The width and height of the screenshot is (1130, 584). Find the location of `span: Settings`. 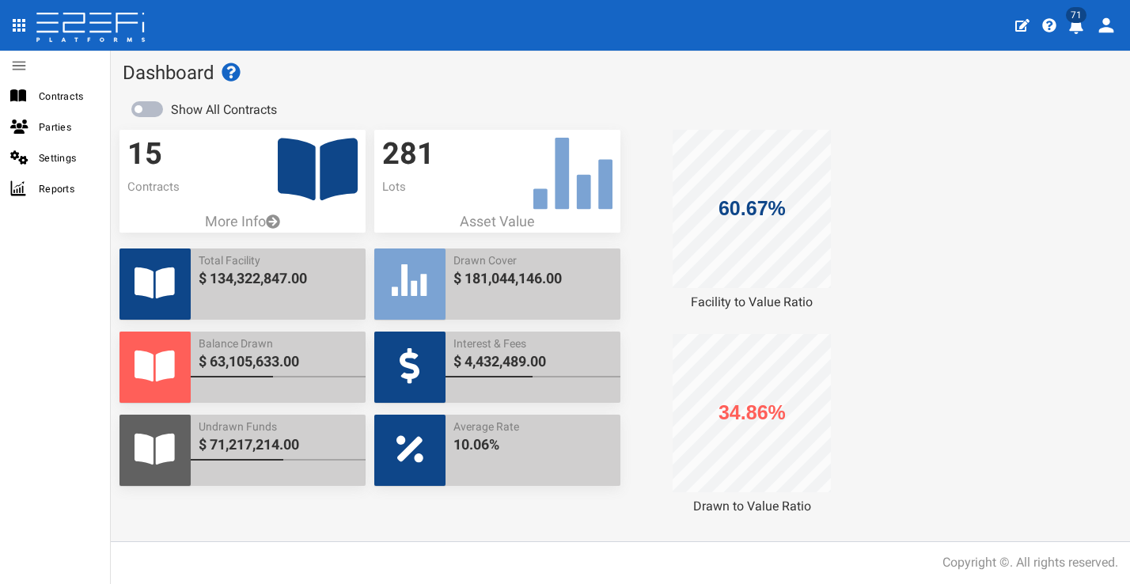

span: Settings is located at coordinates (68, 157).